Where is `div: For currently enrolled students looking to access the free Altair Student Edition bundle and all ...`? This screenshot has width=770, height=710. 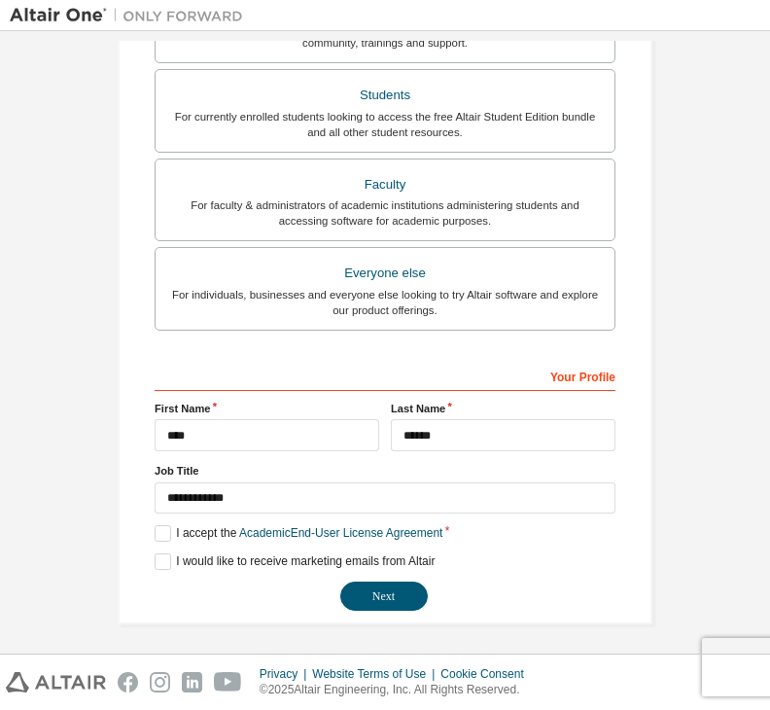
div: For currently enrolled students looking to access the free Altair Student Edition bundle and all ... is located at coordinates (385, 124).